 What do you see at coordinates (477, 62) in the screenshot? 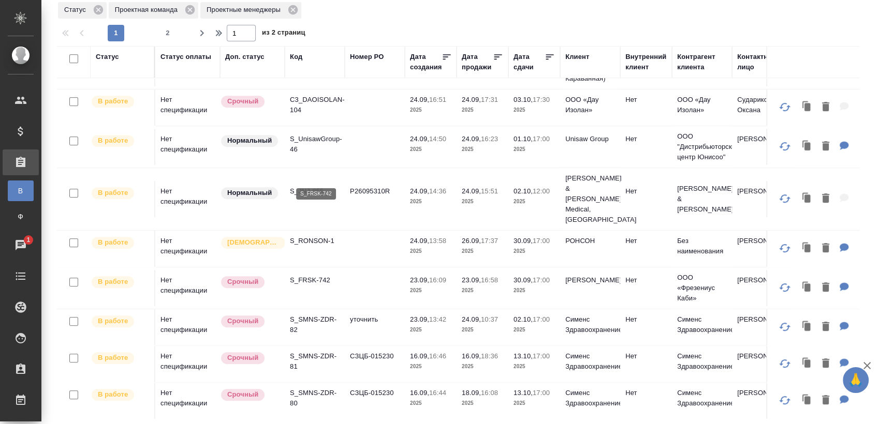
I see `div: Дата продажи` at bounding box center [477, 62].